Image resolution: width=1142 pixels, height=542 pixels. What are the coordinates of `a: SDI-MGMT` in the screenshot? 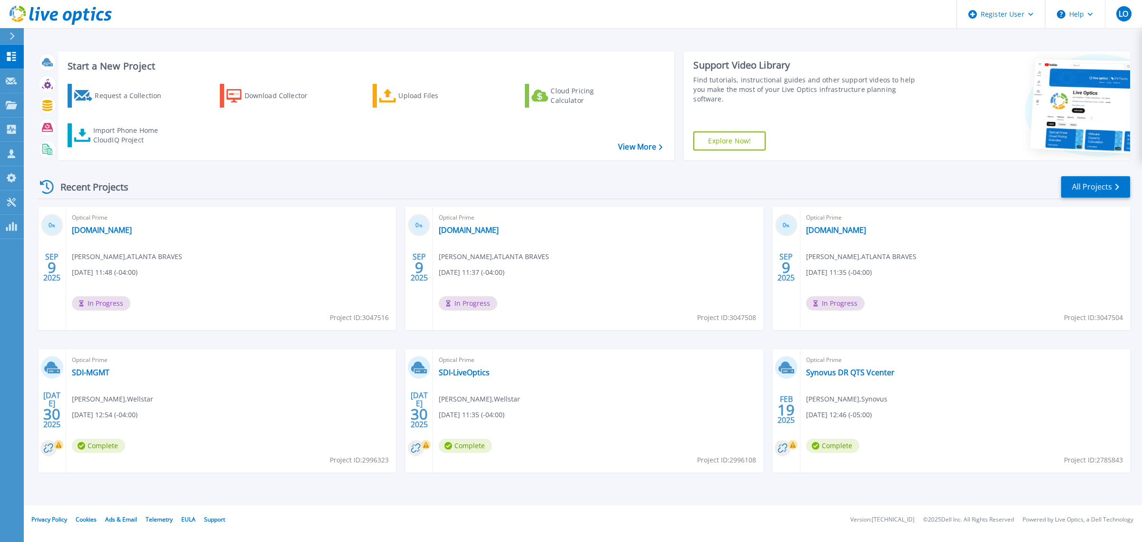 It's located at (90, 372).